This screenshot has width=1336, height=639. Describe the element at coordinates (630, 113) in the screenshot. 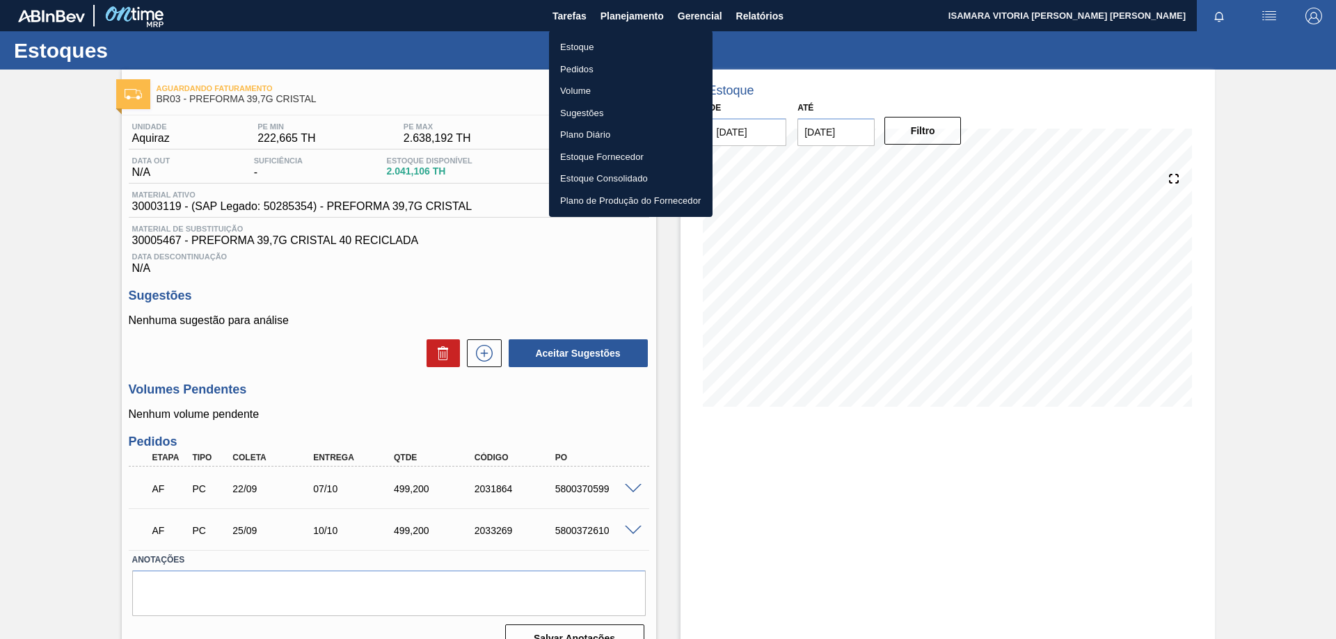

I see `a: Sugestões` at that location.